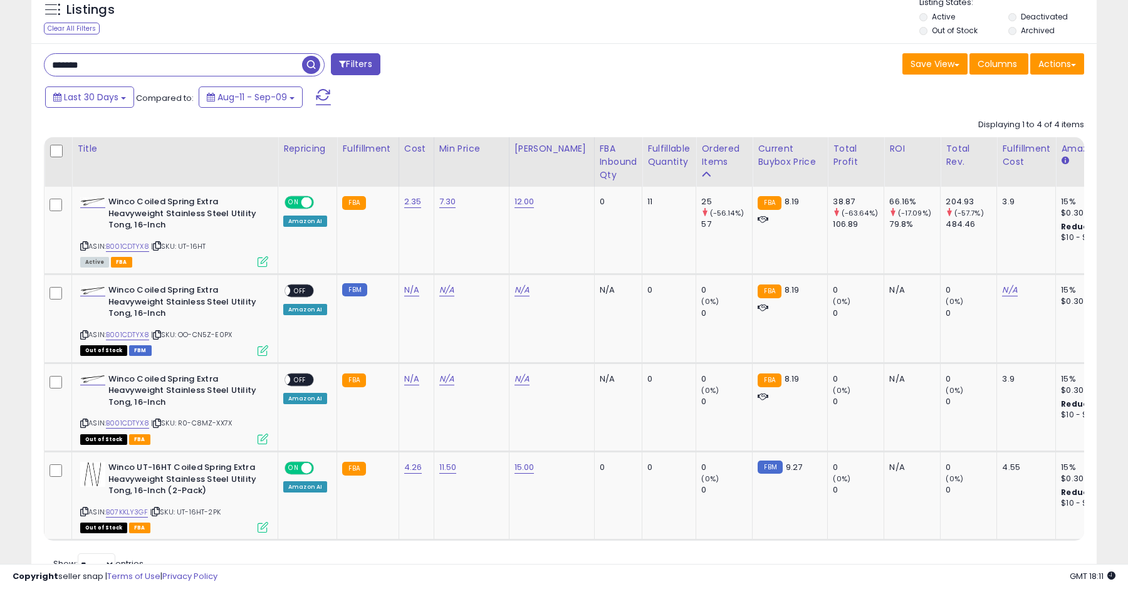 This screenshot has height=589, width=1128. I want to click on a: 15.00, so click(524, 467).